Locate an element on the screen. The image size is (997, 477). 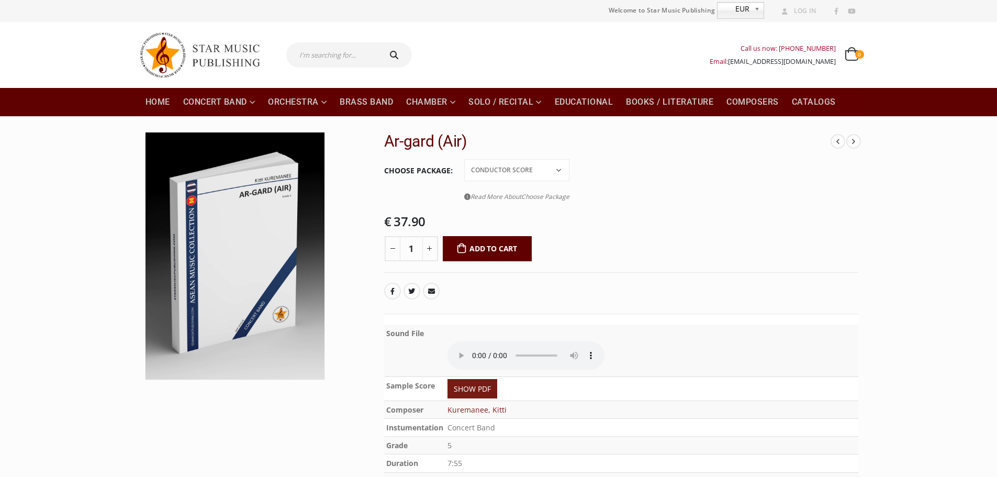
a: Brass Band is located at coordinates (366, 102).